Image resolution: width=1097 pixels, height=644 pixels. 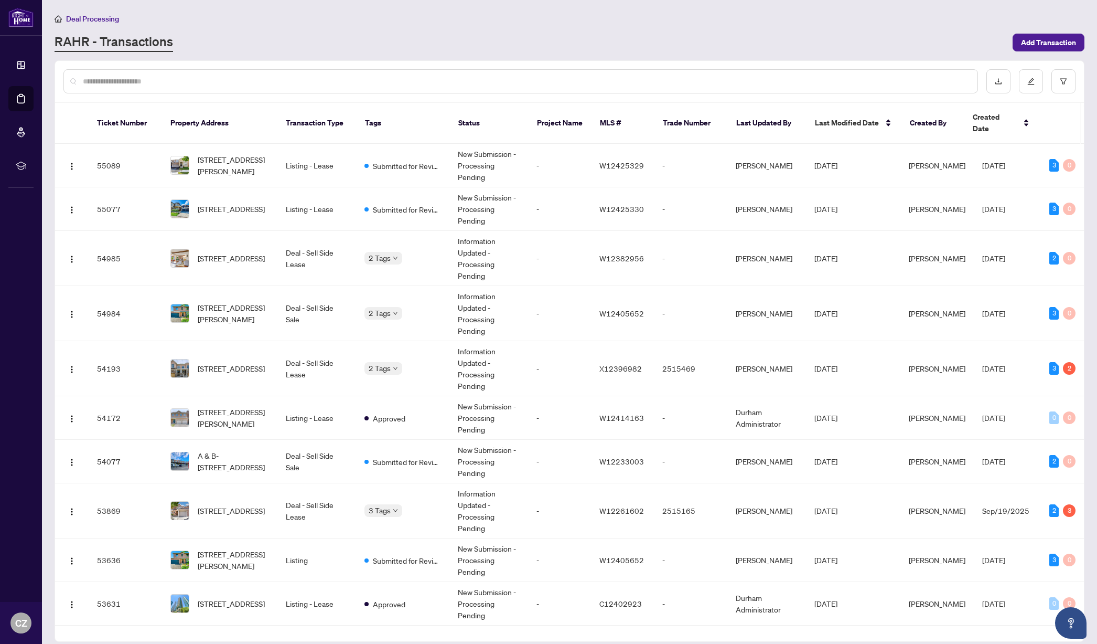 What do you see at coordinates (622, 209) in the screenshot?
I see `span: W12425330` at bounding box center [622, 209].